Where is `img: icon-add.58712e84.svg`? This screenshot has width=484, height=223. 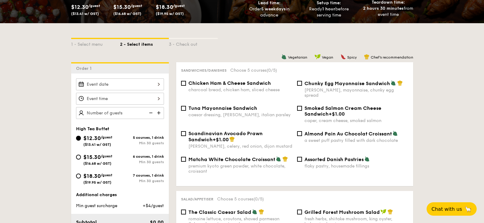 img: icon-add.58712e84.svg is located at coordinates (159, 113).